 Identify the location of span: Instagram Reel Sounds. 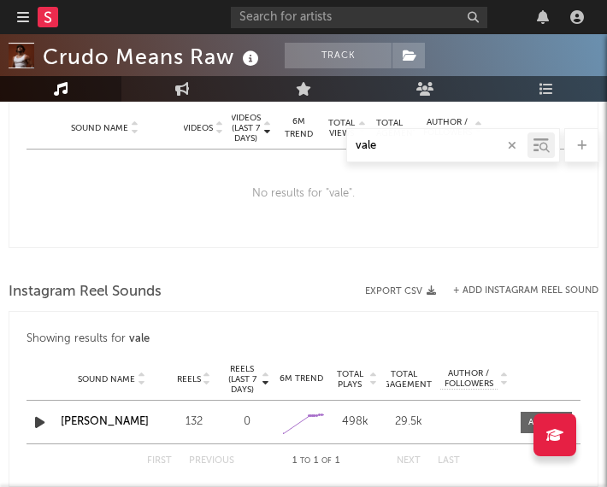
(85, 292).